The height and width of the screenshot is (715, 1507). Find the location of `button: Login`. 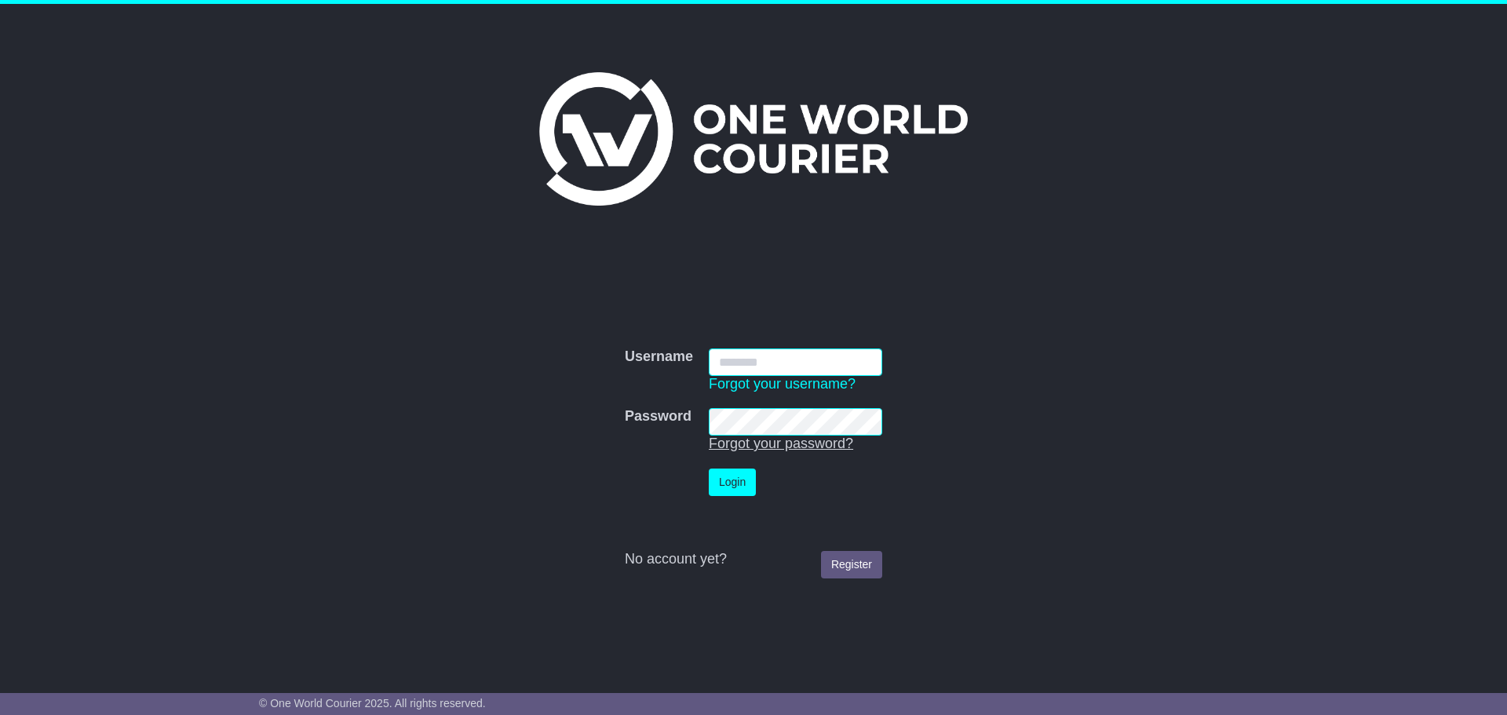

button: Login is located at coordinates (732, 482).